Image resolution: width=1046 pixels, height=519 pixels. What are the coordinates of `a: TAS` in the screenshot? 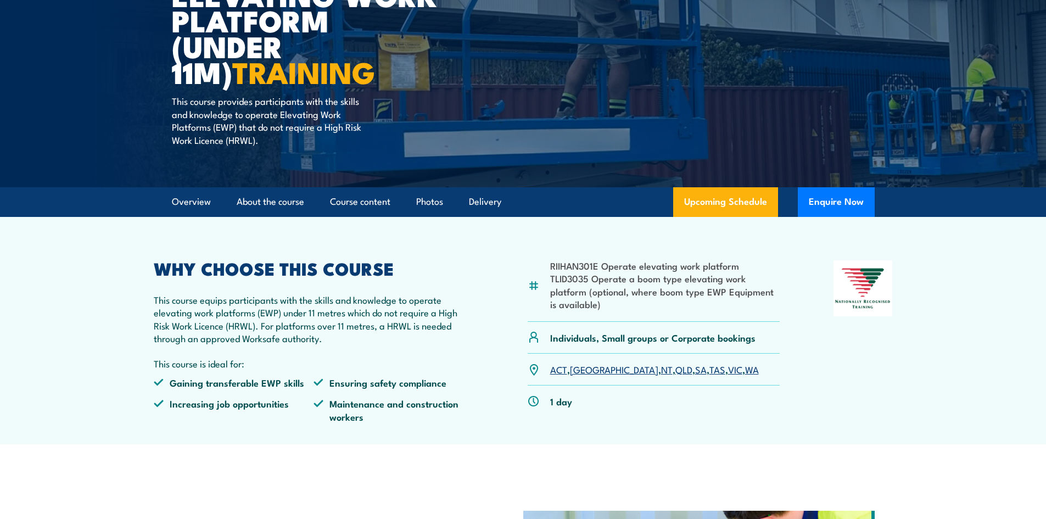 It's located at (717, 369).